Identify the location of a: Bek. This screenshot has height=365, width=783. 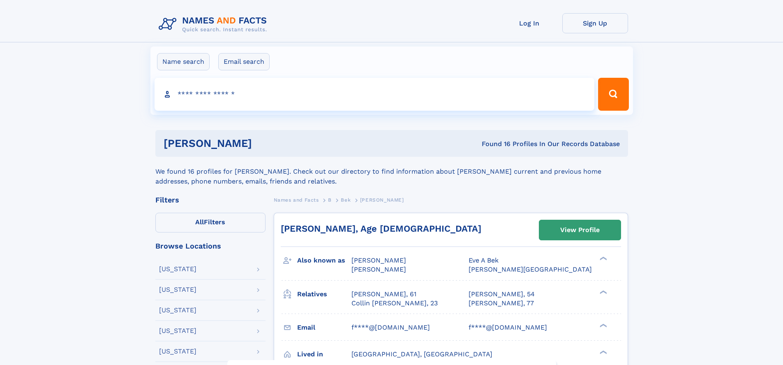
(346, 199).